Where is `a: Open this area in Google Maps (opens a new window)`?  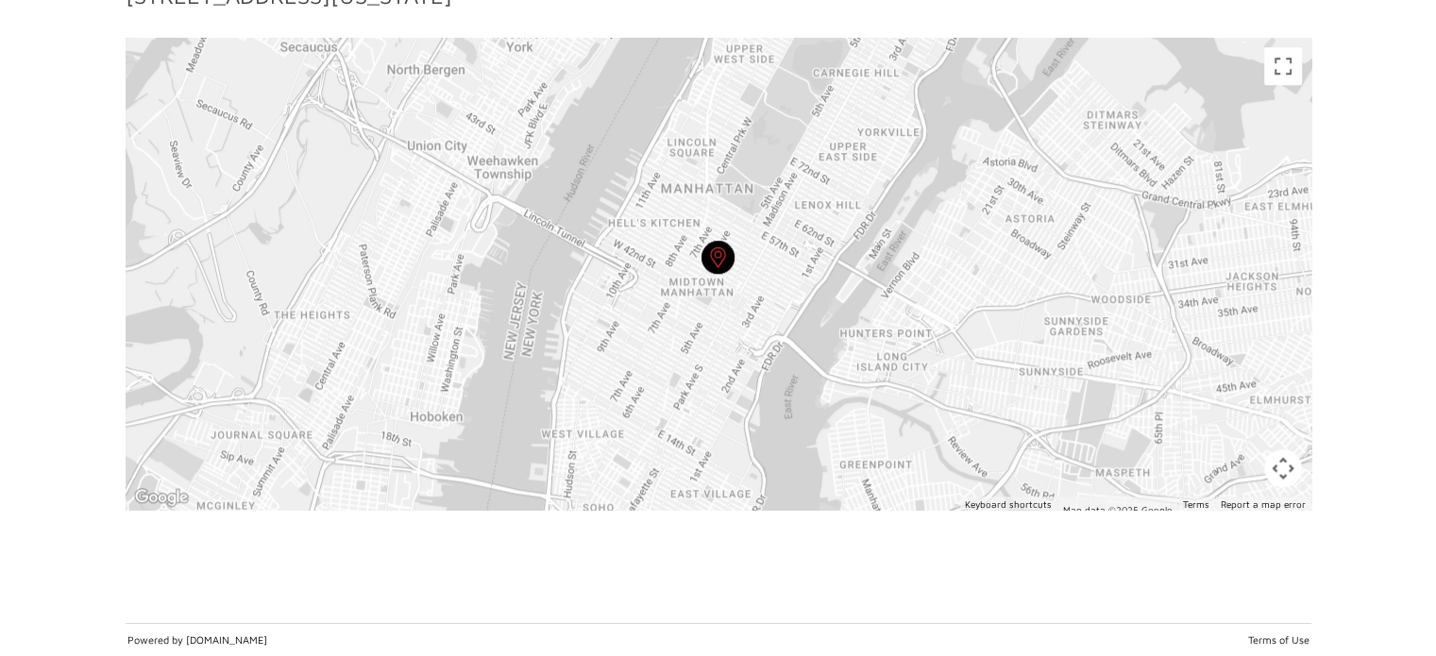 a: Open this area in Google Maps (opens a new window) is located at coordinates (161, 498).